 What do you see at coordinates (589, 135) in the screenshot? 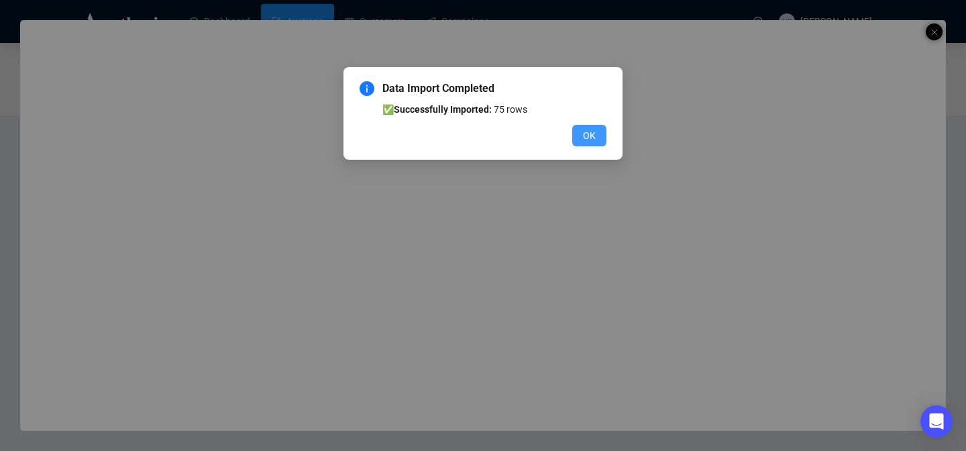
I see `button: OK` at bounding box center [589, 135].